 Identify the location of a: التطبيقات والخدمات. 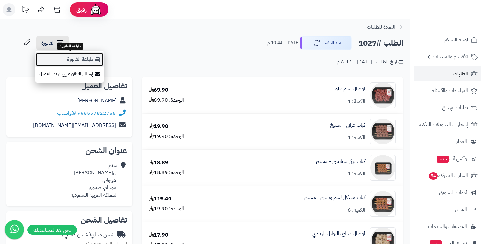
(448, 227).